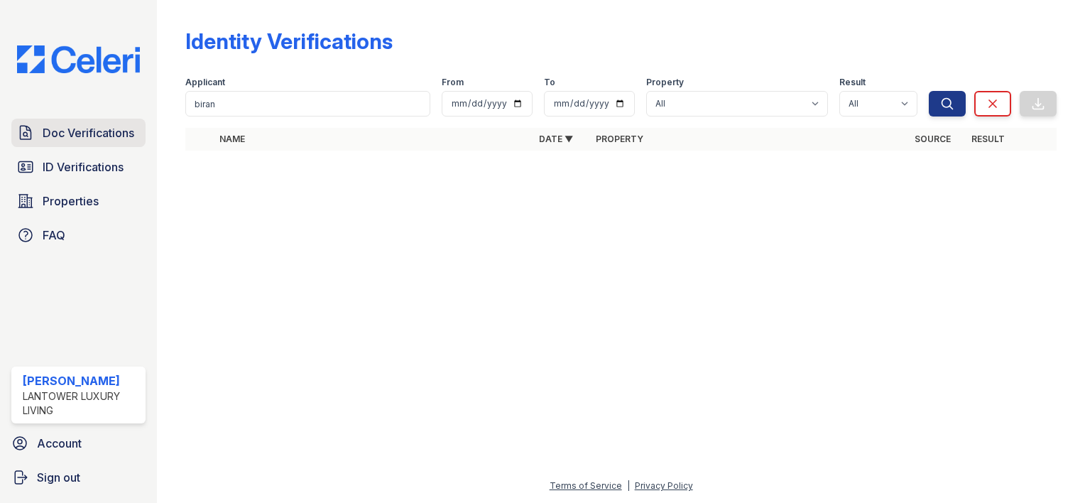  Describe the element at coordinates (453, 82) in the screenshot. I see `label: From` at that location.